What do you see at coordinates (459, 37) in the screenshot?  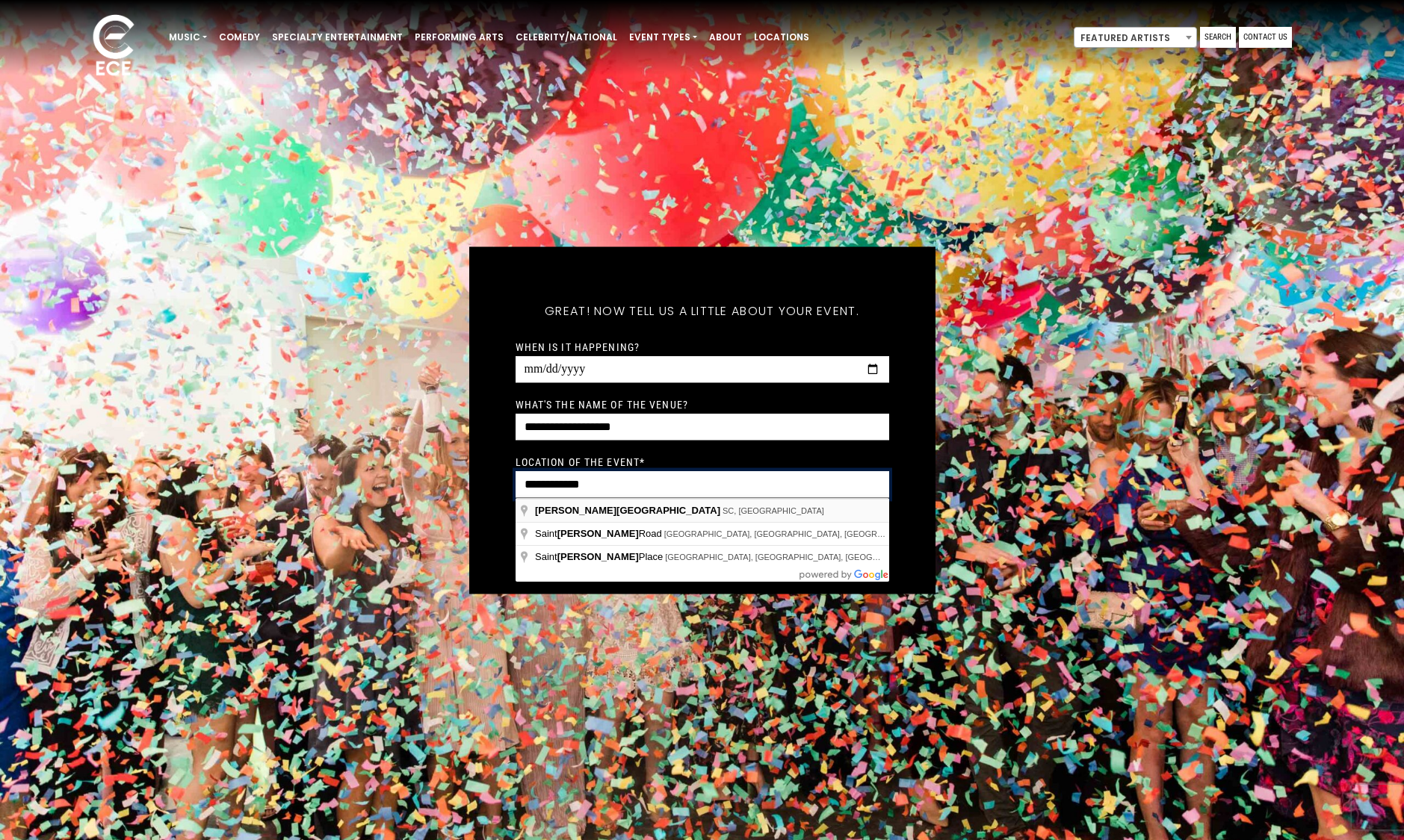 I see `a: Performing Arts` at bounding box center [459, 37].